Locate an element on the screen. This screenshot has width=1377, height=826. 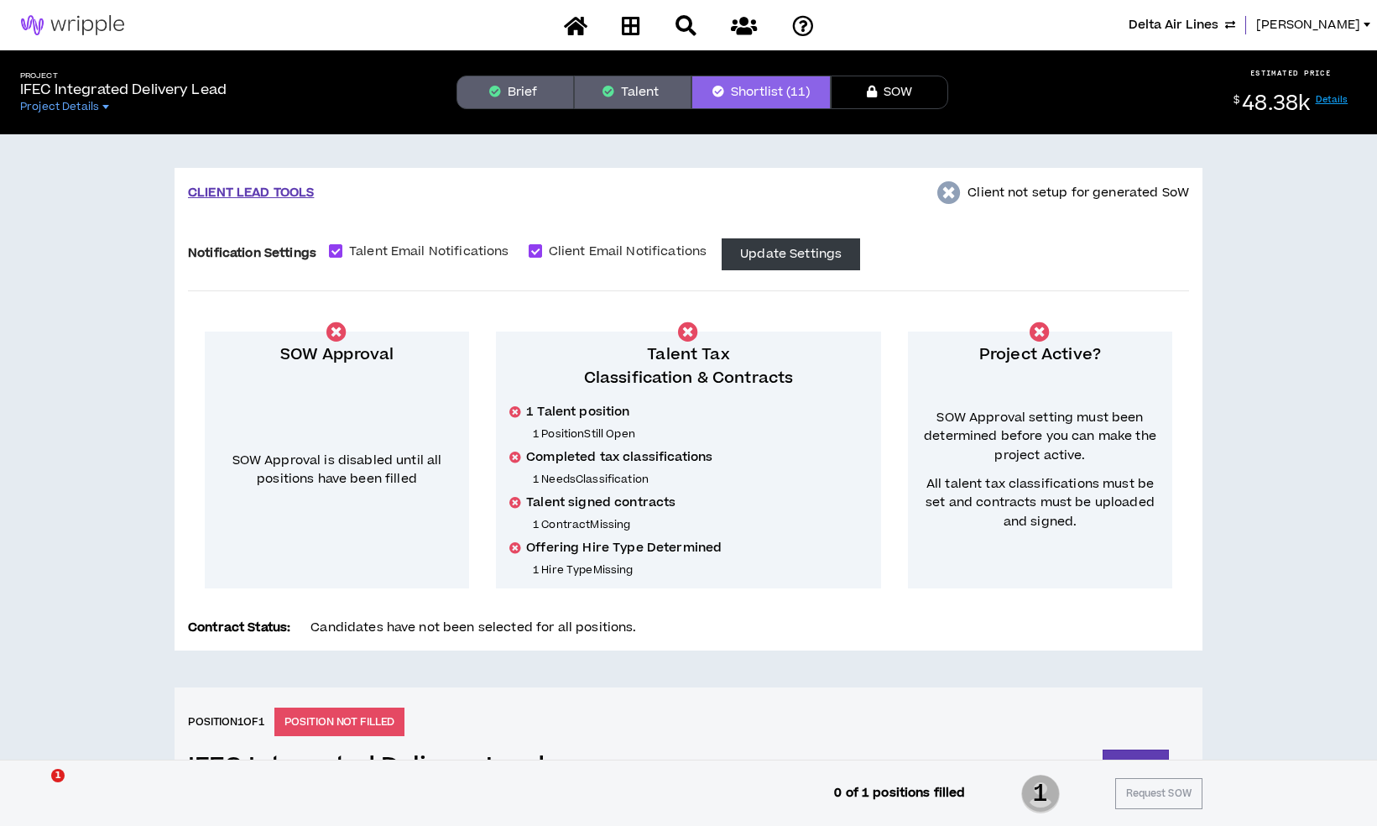
a: IFEC Integrated Delivery Lead is located at coordinates (366, 766).